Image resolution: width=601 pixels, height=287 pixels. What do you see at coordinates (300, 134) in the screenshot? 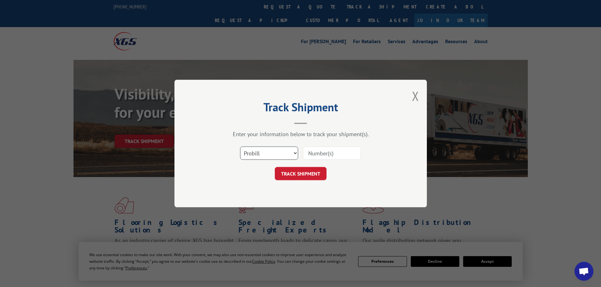
I see `div: Enter your information below to track your shipment(s).` at bounding box center [300, 134].